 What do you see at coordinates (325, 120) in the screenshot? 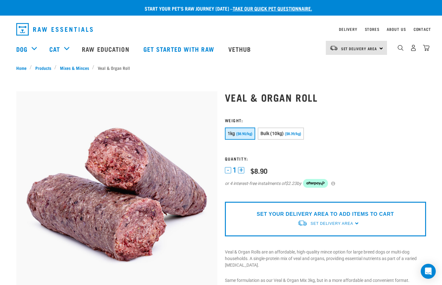
I see `h3: Weight:` at bounding box center [325, 120].